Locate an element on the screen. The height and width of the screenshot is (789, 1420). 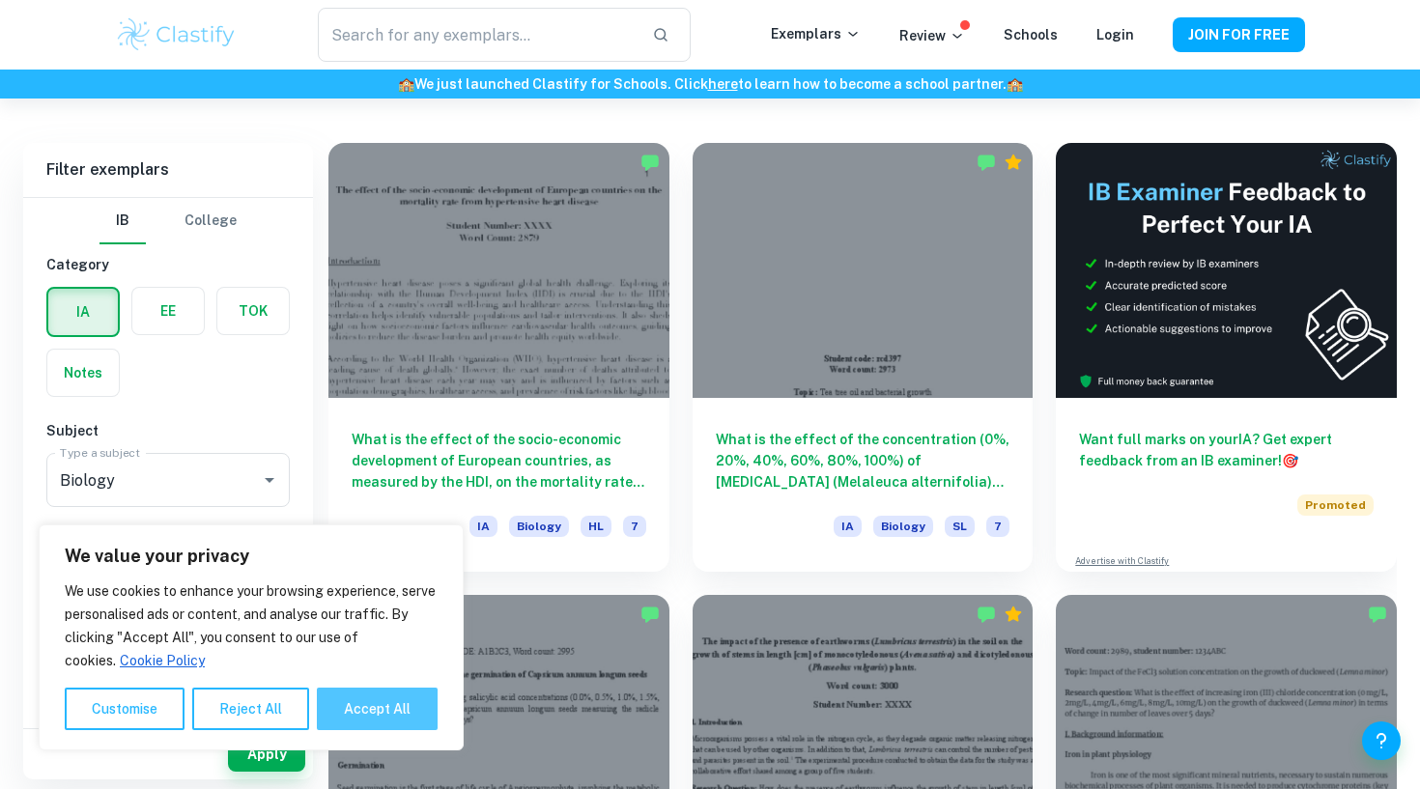
p: We value your privacy is located at coordinates (251, 556).